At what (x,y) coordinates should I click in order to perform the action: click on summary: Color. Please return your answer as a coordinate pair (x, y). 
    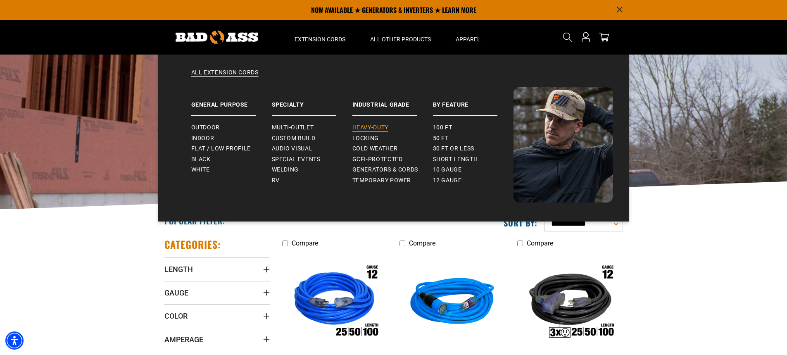
    Looking at the image, I should click on (217, 316).